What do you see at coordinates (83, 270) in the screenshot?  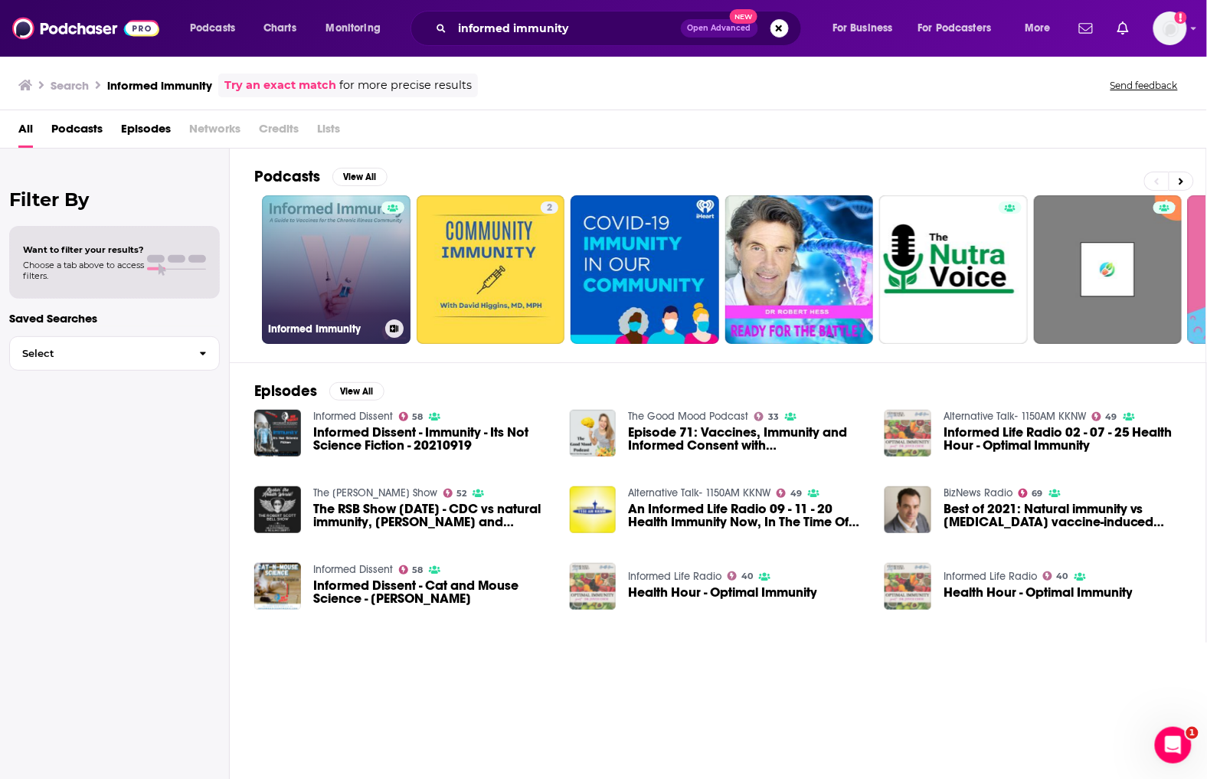 I see `span: Choose a tab above to access filters.` at bounding box center [83, 270].